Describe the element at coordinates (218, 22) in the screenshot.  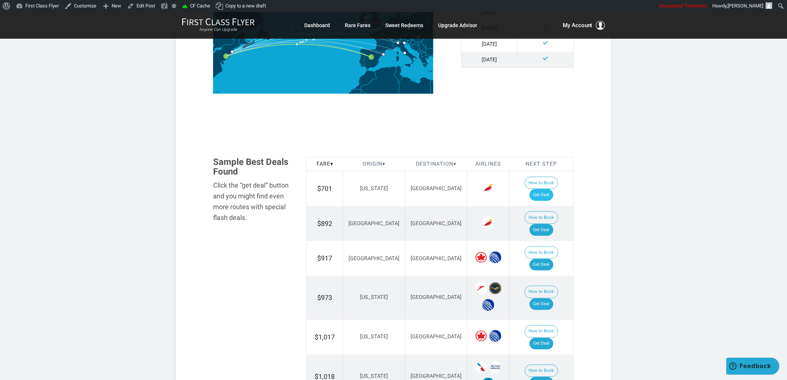
I see `img: First Class Flyer` at that location.